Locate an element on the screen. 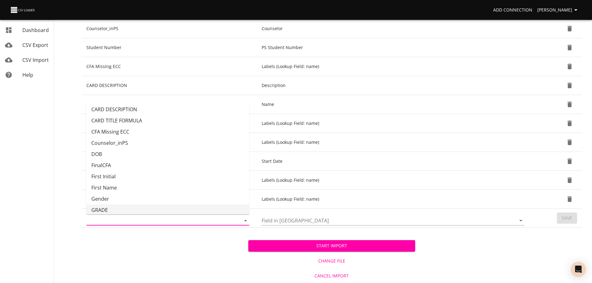 The height and width of the screenshot is (283, 592). td: CARD DESCRIPTION is located at coordinates (169, 86).